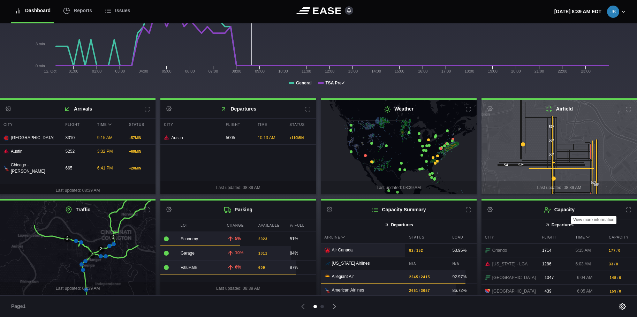 This screenshot has height=317, width=637. I want to click on text: 17:00, so click(446, 71).